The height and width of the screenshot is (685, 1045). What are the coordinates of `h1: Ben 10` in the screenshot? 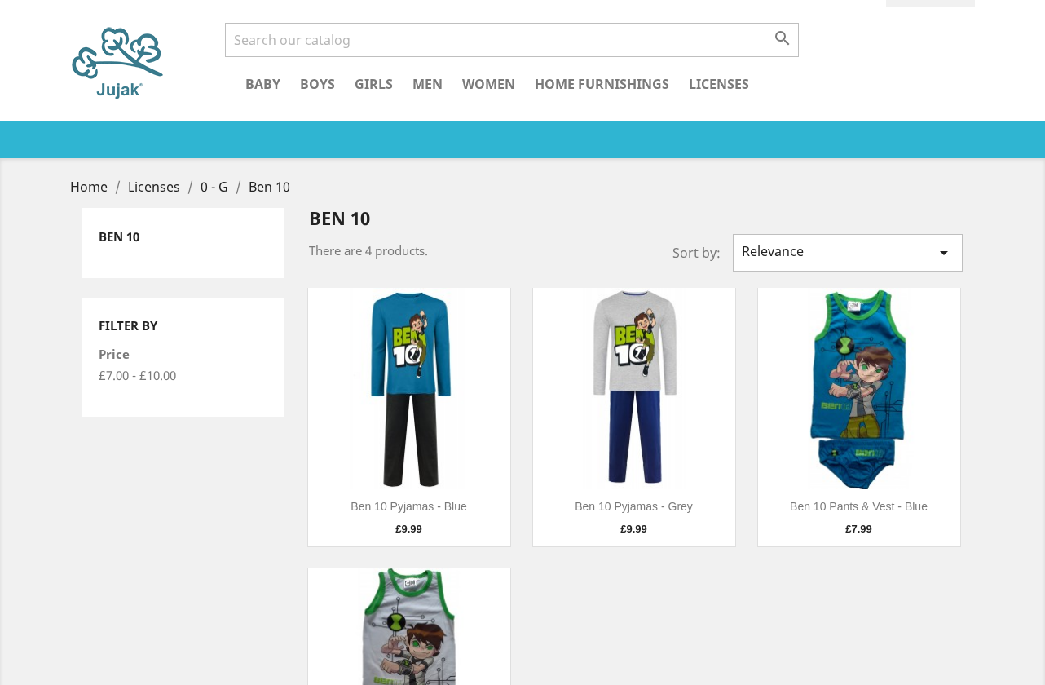 It's located at (636, 218).